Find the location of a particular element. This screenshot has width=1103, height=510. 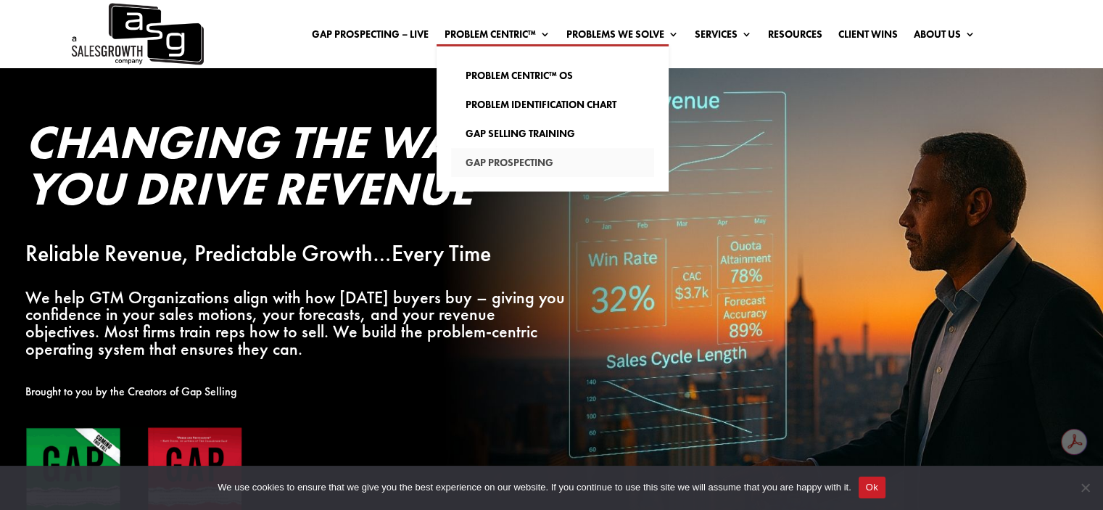

button: Ok is located at coordinates (872, 487).